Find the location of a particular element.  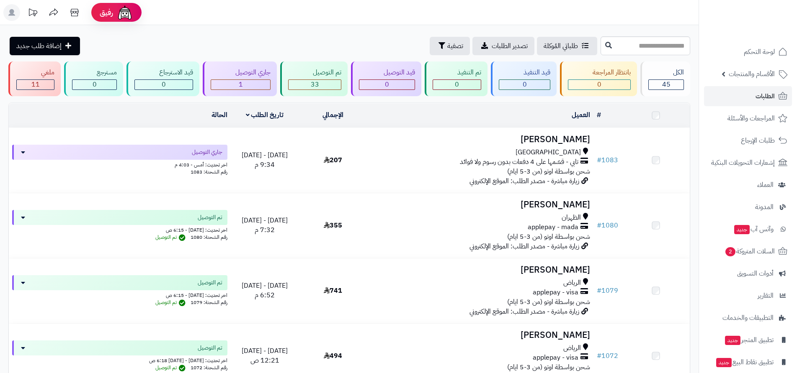

span: جاري التوصيل is located at coordinates (207, 152).